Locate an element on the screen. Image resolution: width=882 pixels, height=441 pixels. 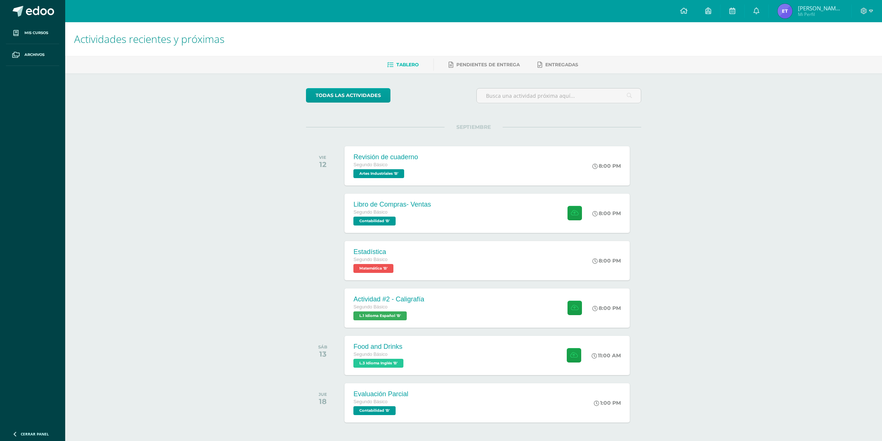
span: Archivos is located at coordinates (34, 55).